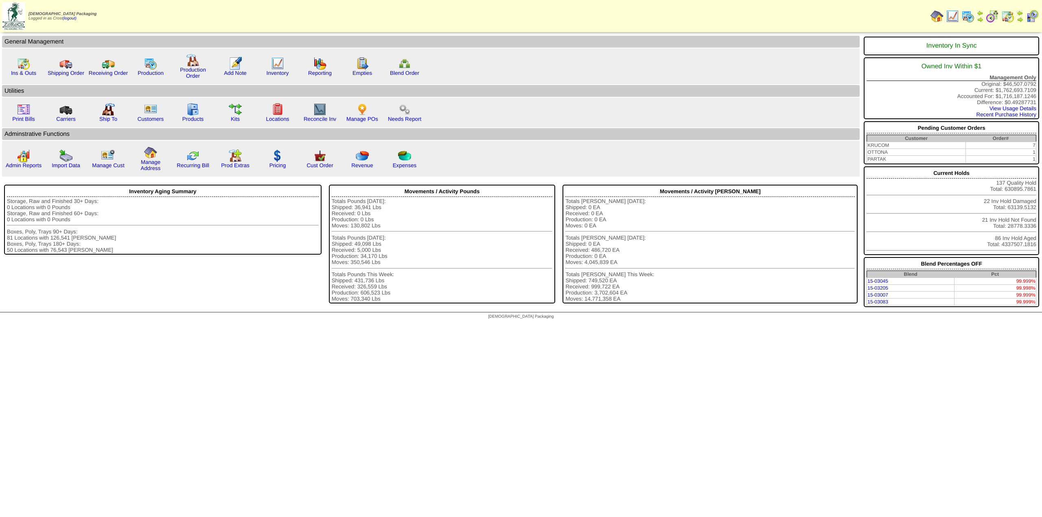 This screenshot has height=517, width=1042. What do you see at coordinates (1001, 138) in the screenshot?
I see `th: Order#` at bounding box center [1001, 138].